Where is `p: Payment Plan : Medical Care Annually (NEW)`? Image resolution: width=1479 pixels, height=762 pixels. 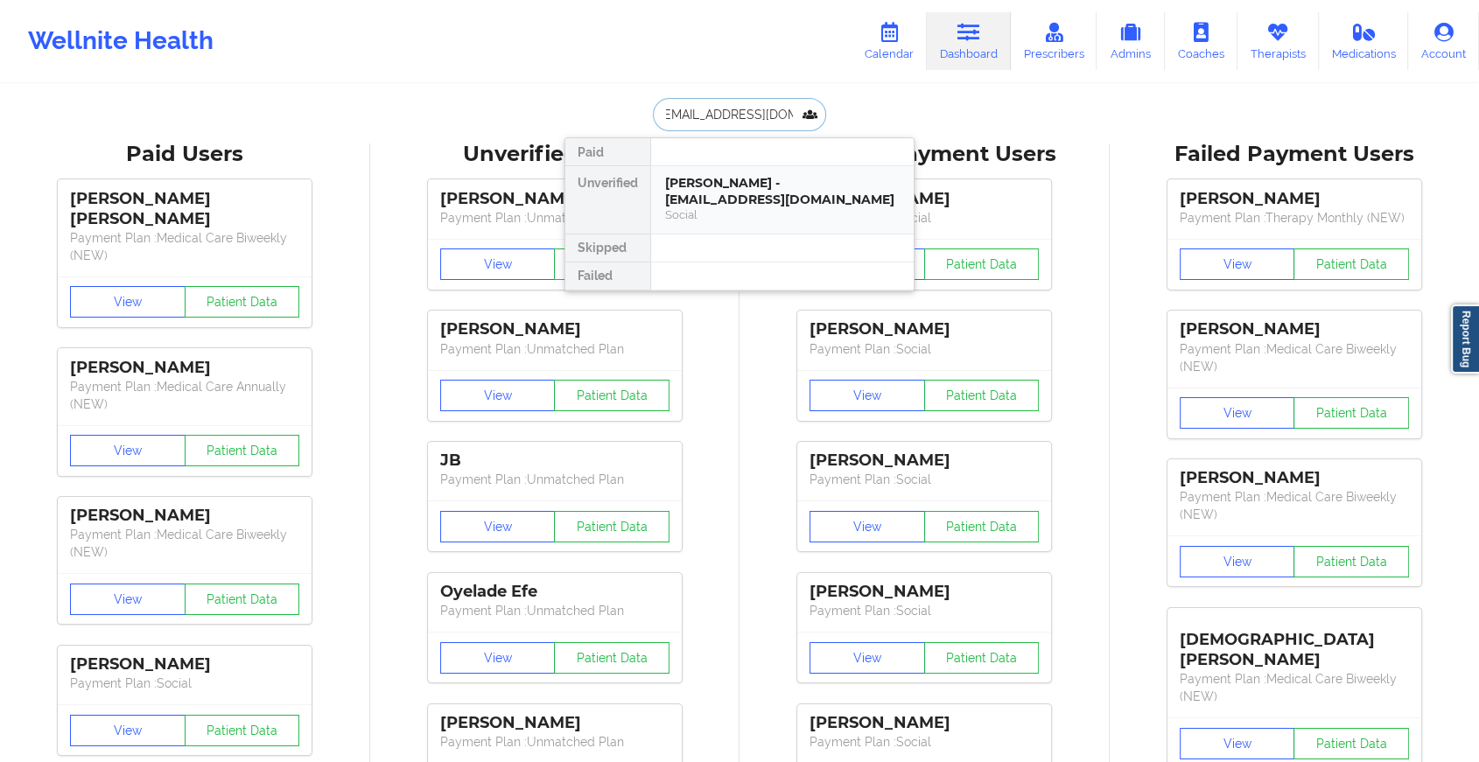 p: Payment Plan : Medical Care Annually (NEW) is located at coordinates (185, 395).